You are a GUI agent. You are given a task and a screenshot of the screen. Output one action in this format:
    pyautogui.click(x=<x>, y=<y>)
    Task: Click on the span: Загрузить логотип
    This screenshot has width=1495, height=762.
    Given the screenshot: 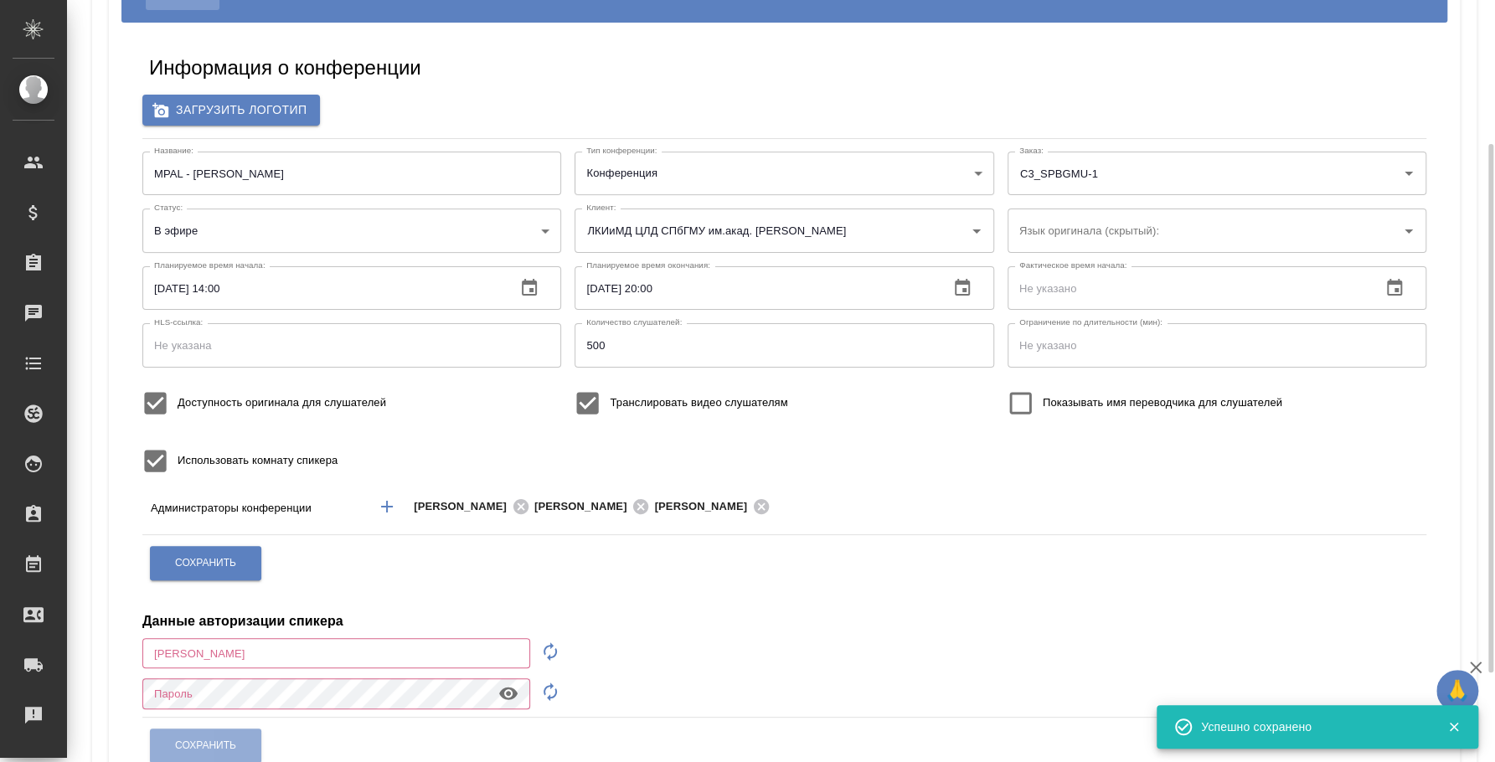 What is the action you would take?
    pyautogui.click(x=231, y=110)
    